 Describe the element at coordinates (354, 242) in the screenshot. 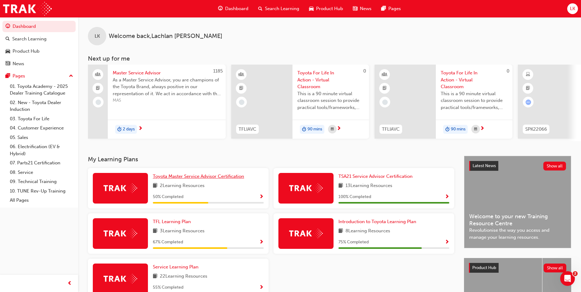

I see `span: 75 % Completed` at that location.